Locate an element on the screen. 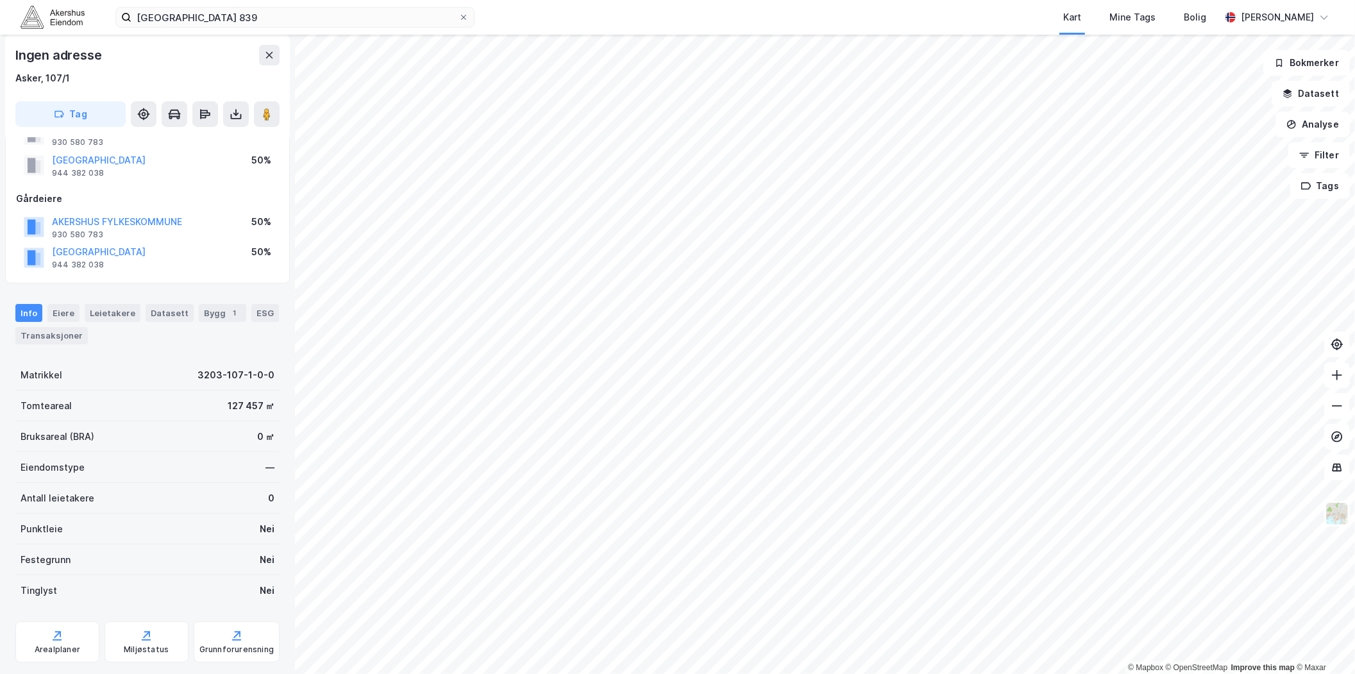 The height and width of the screenshot is (674, 1355). div: 127 457 ㎡ is located at coordinates (251, 406).